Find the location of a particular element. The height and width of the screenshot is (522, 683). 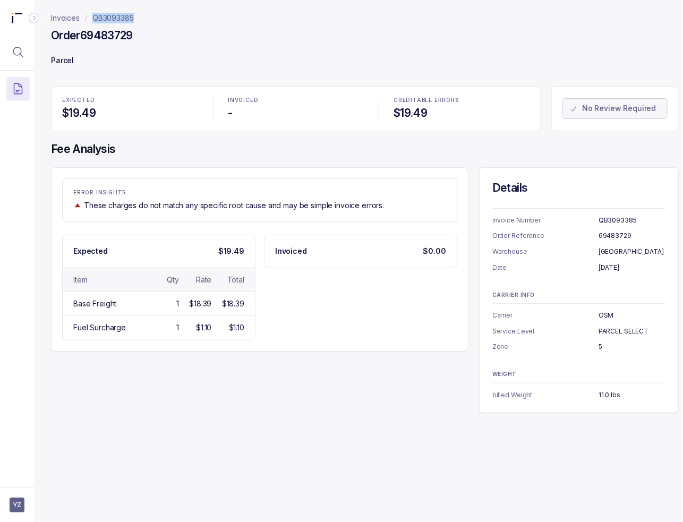

p: Carrier is located at coordinates (545, 315).